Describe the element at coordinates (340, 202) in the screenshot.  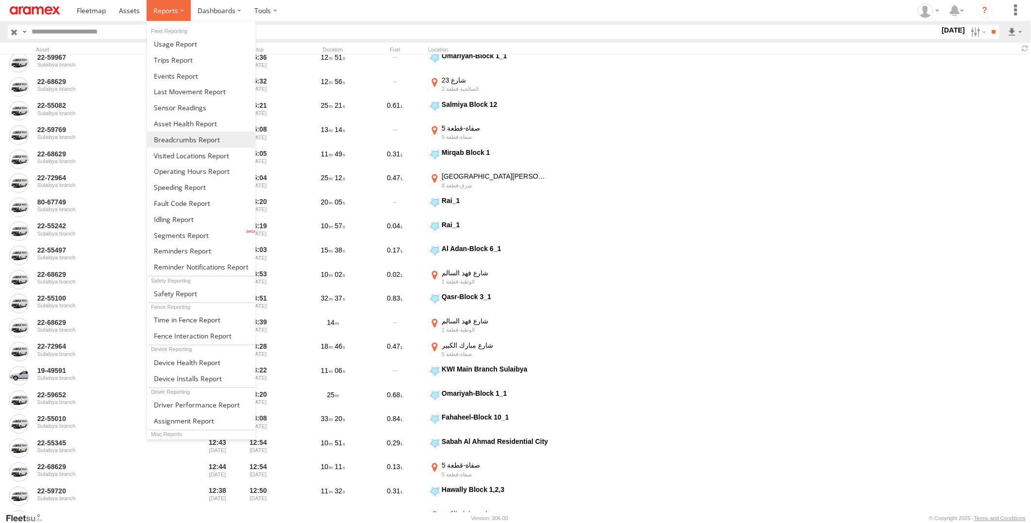
I see `span: 05` at that location.